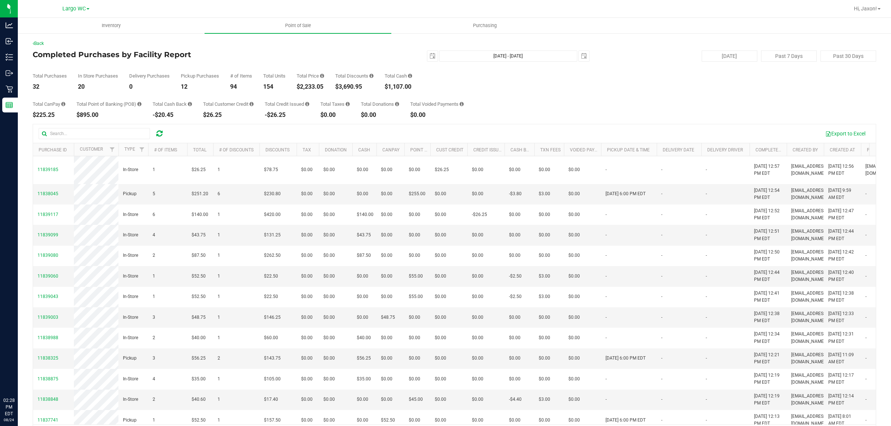  What do you see at coordinates (845, 134) in the screenshot?
I see `button: Export to Excel` at bounding box center [845, 134].